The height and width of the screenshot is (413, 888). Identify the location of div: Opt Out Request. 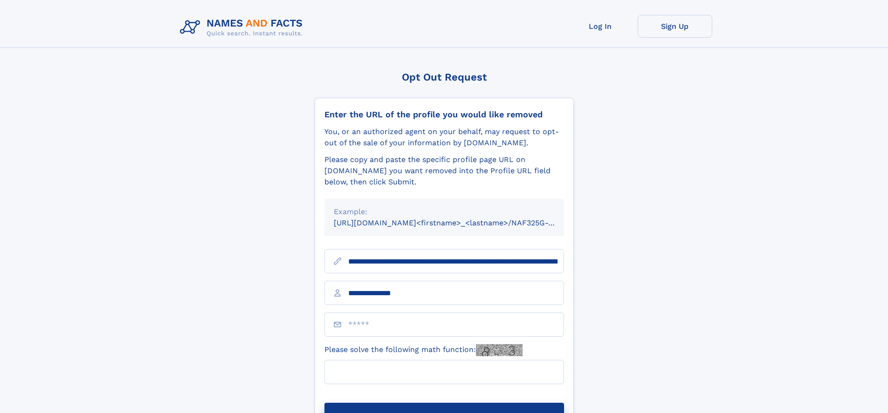
(444, 77).